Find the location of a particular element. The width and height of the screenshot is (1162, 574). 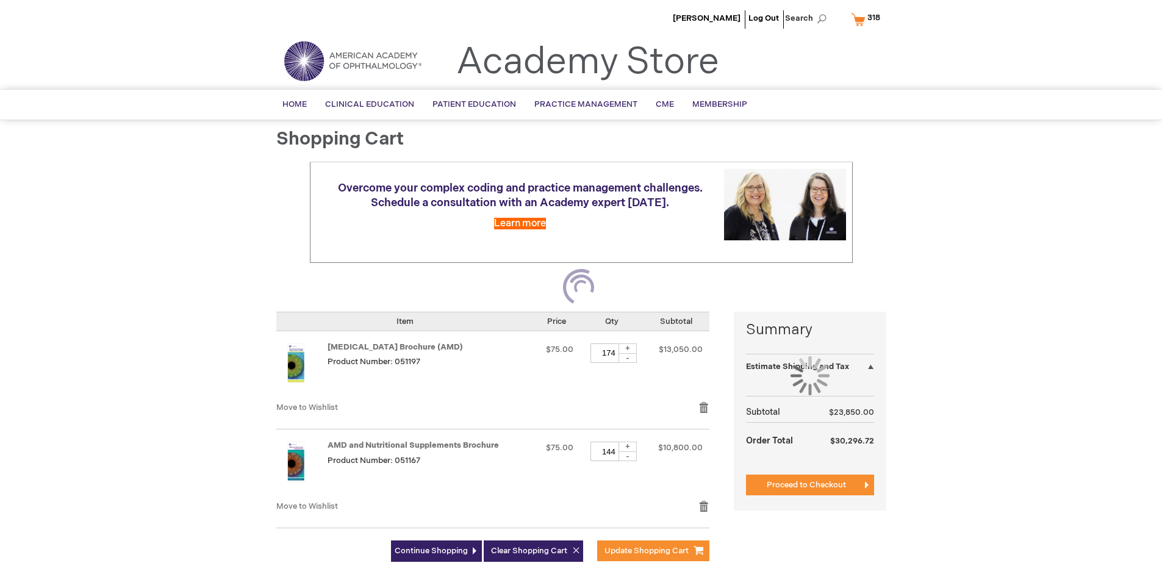

a: 318 is located at coordinates (868, 19).